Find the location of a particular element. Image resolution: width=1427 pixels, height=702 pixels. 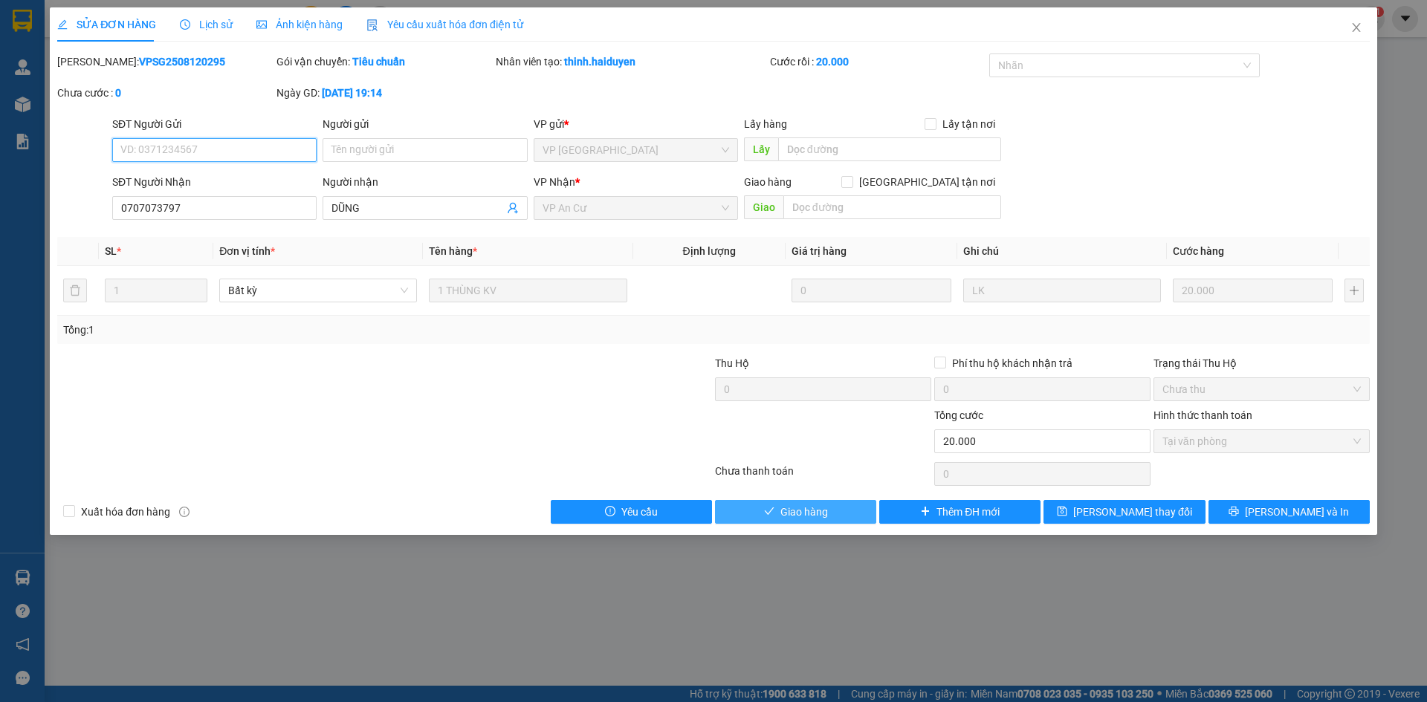

span: Cước hàng is located at coordinates (1198, 251).